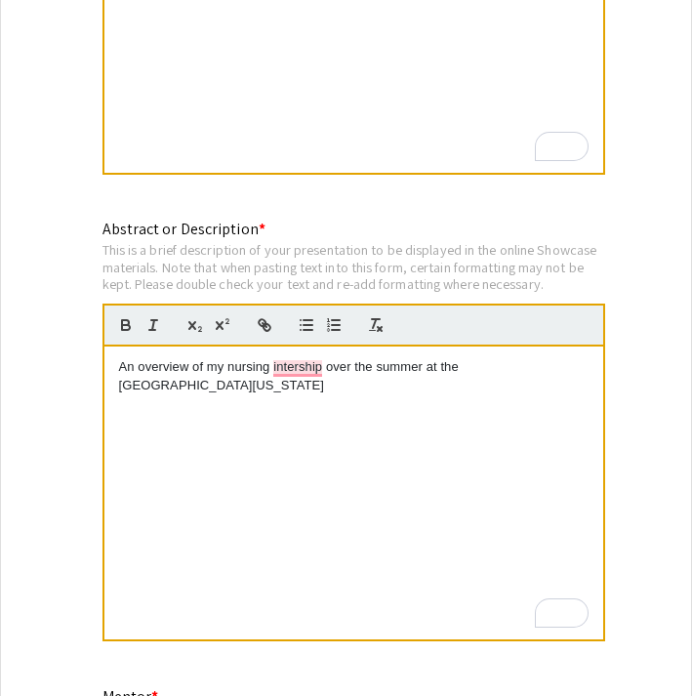 The height and width of the screenshot is (696, 692). Describe the element at coordinates (353, 493) in the screenshot. I see `div: To enrich screen reader interactions, please activate Accessibility in Grammarly extension settings` at that location.